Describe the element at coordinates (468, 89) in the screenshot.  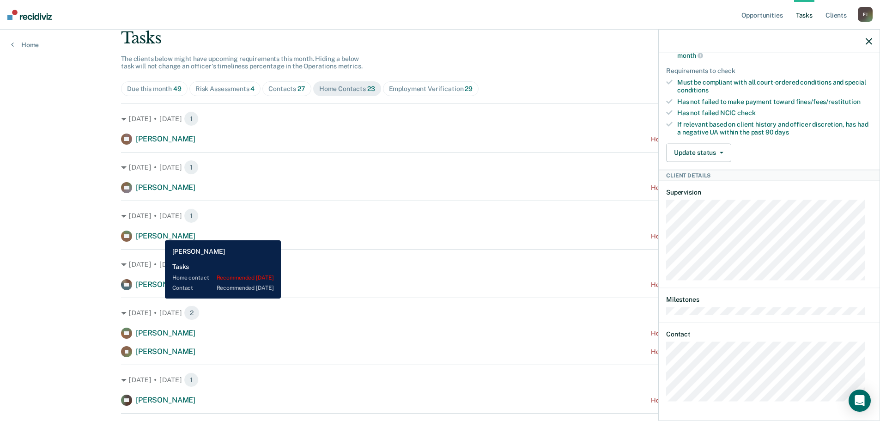
I see `span: 29` at that location.